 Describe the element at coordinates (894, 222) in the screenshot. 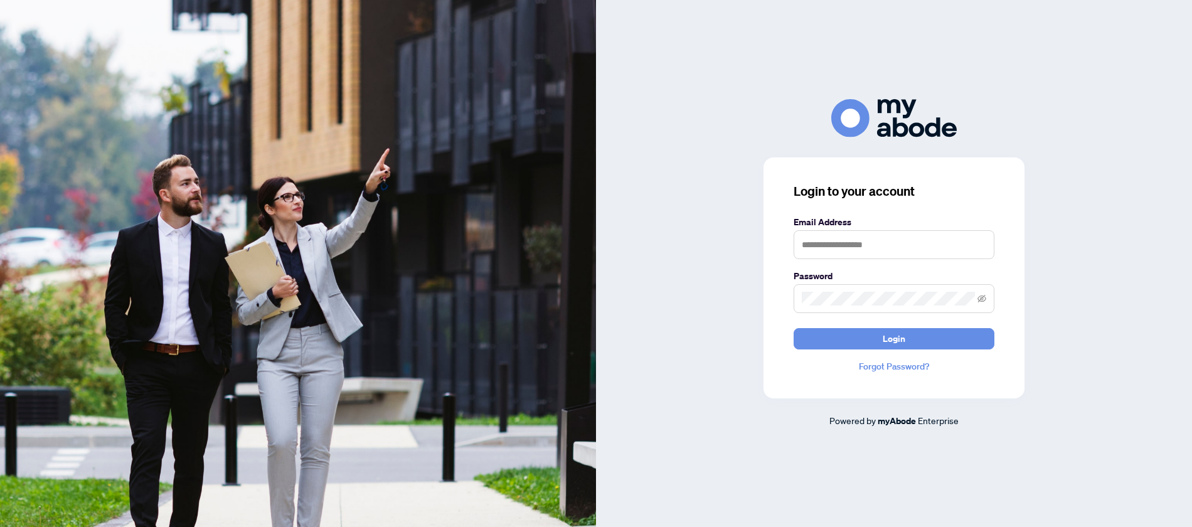

I see `label: Email Address` at that location.